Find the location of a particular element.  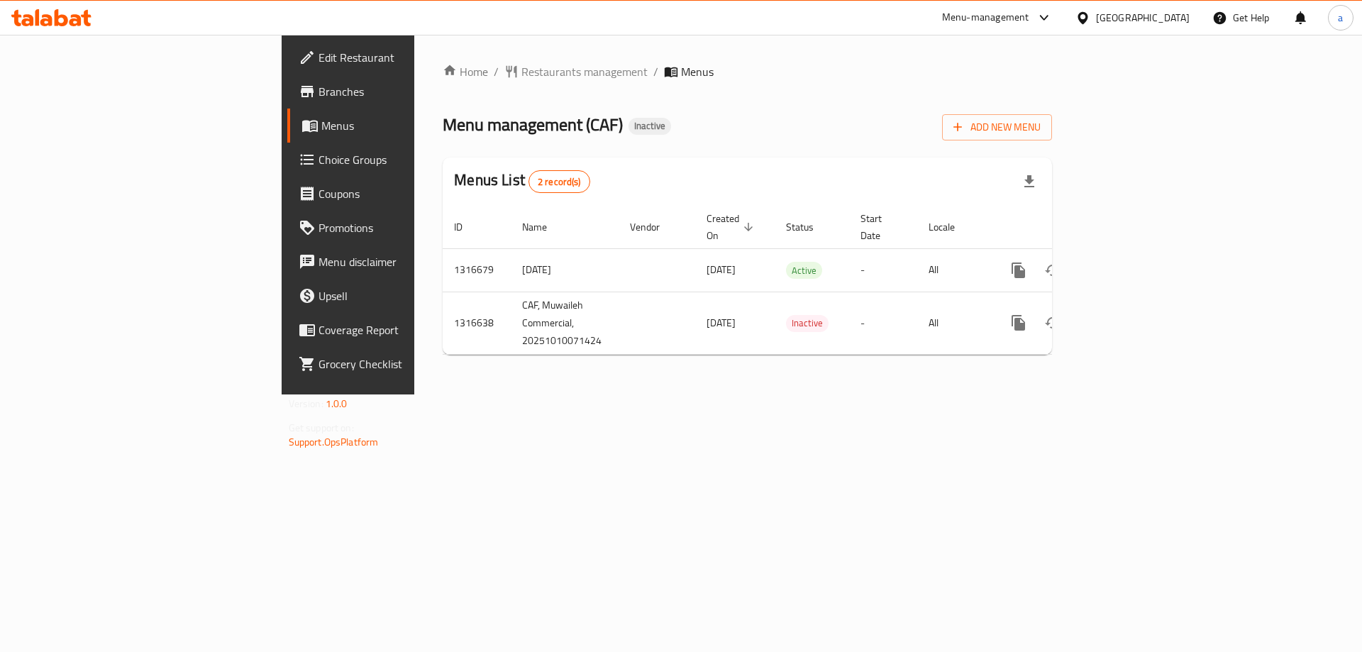

span: a is located at coordinates (1340, 18).